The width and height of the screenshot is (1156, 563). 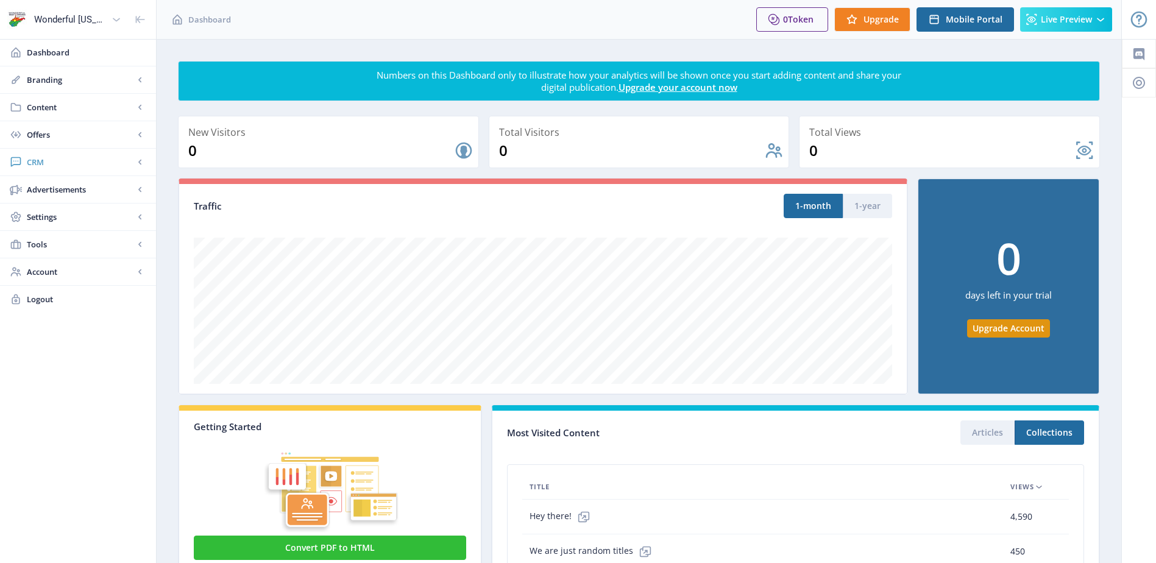 I want to click on span: Title, so click(x=539, y=487).